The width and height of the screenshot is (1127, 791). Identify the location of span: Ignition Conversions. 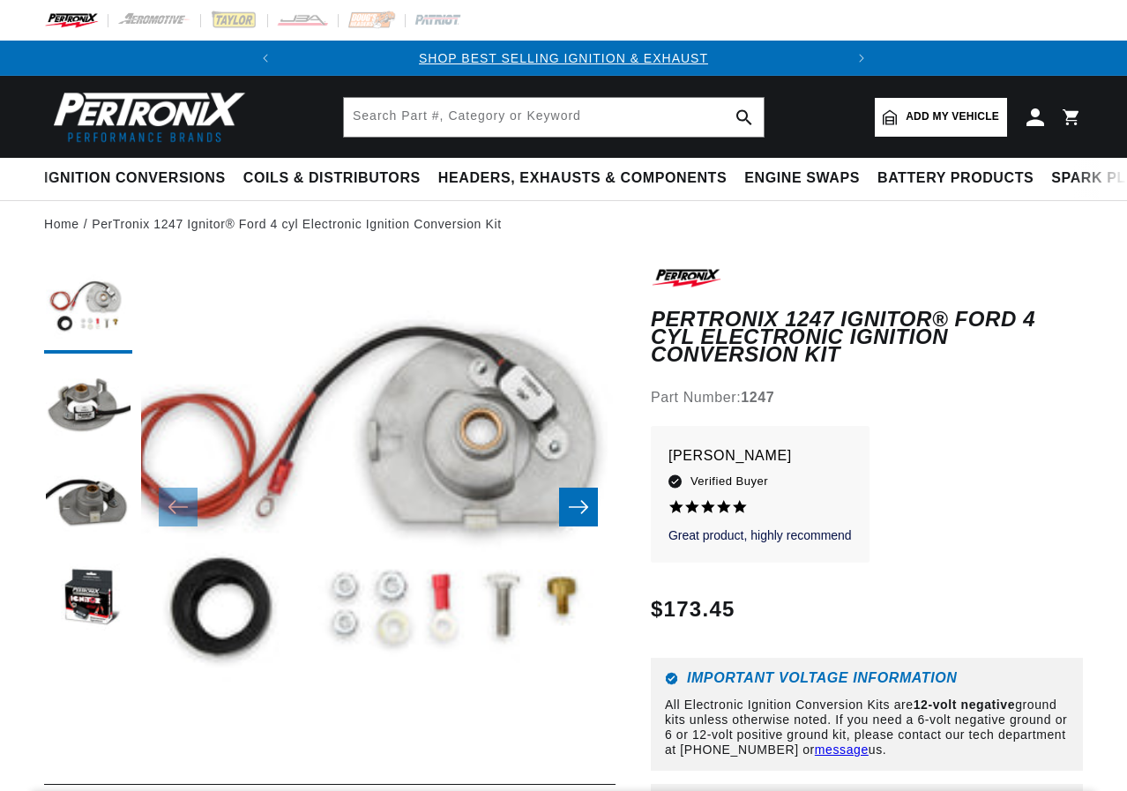
(135, 178).